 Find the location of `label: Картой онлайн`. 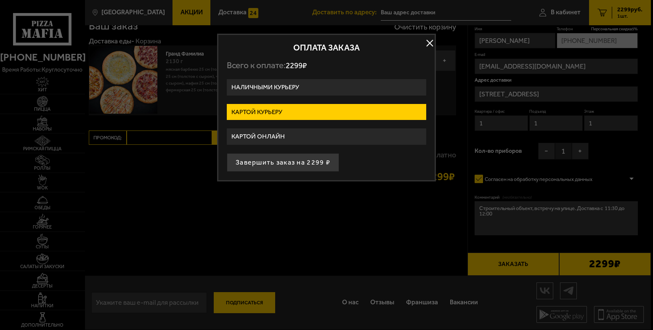

label: Картой онлайн is located at coordinates (326, 136).